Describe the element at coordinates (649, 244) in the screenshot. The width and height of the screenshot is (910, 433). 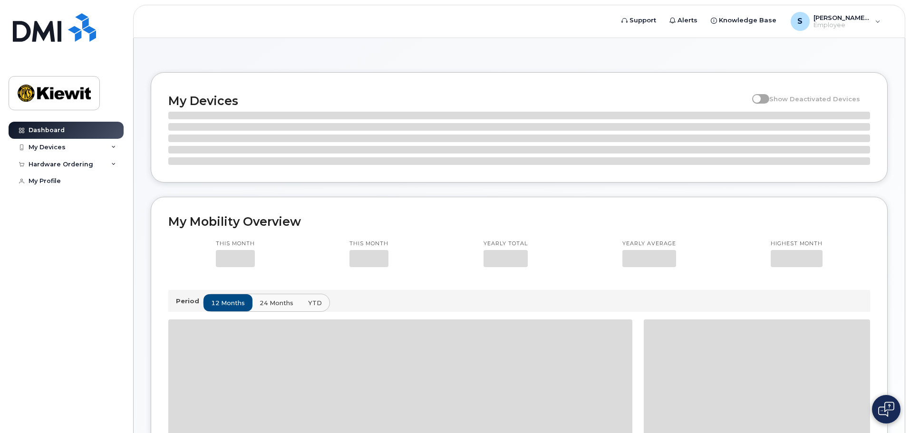
I see `p: Yearly average` at that location.